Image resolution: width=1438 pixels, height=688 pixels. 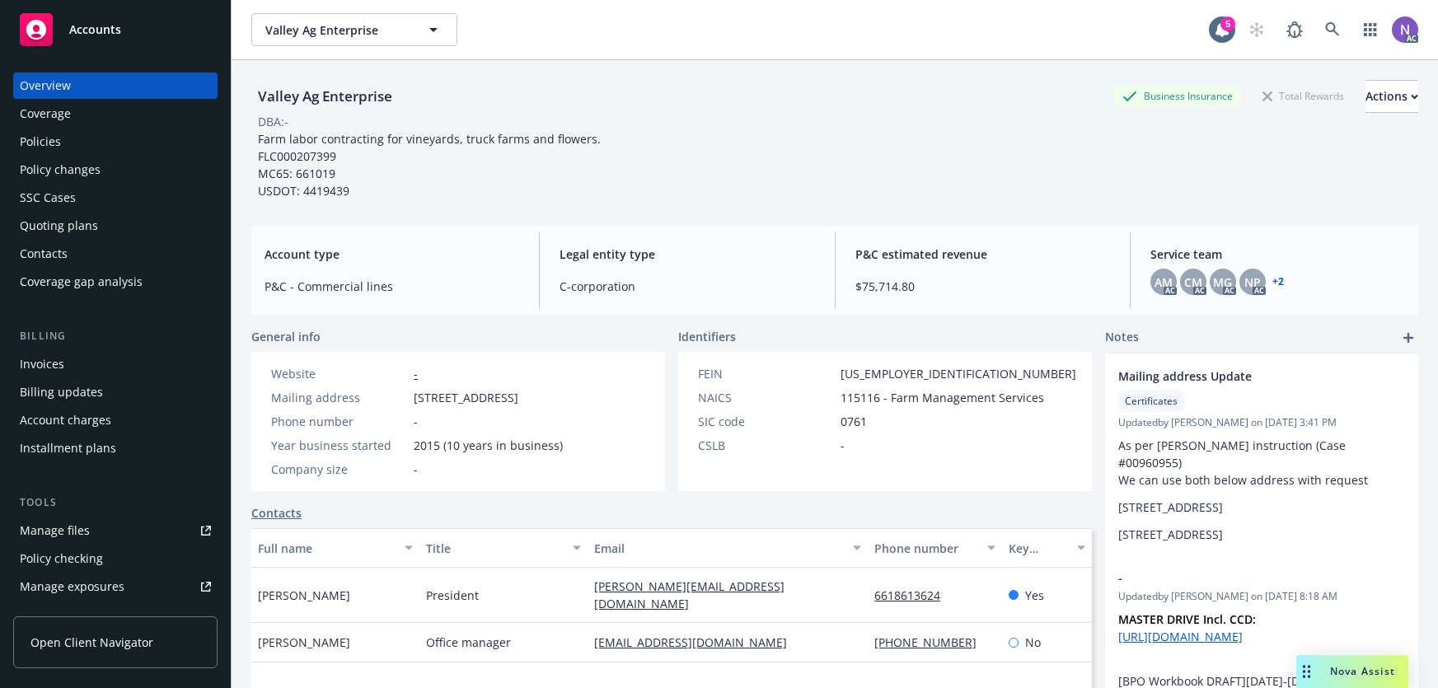 I want to click on div: Overview, so click(x=45, y=86).